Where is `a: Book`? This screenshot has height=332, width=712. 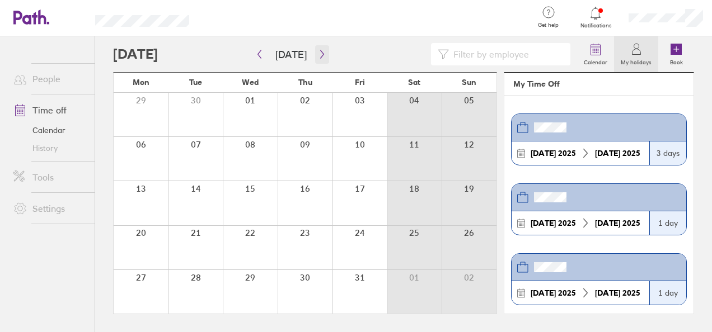
a: Book is located at coordinates (676, 54).